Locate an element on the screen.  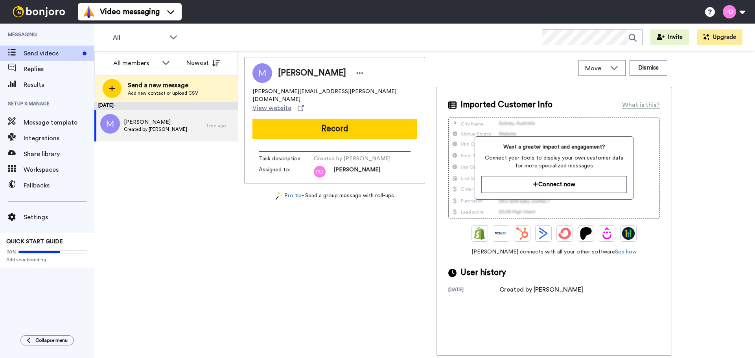
button: Invite is located at coordinates (670, 37).